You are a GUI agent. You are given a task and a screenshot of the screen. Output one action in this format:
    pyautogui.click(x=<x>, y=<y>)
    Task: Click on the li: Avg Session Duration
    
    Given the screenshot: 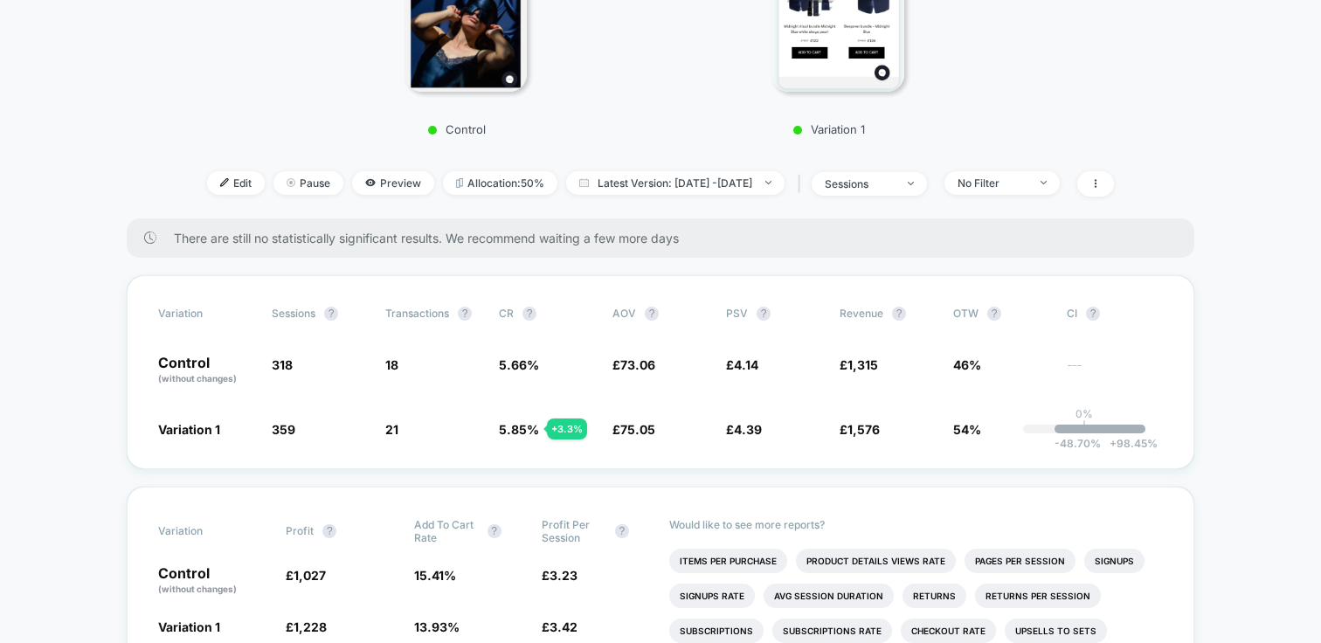 What is the action you would take?
    pyautogui.click(x=828, y=596)
    